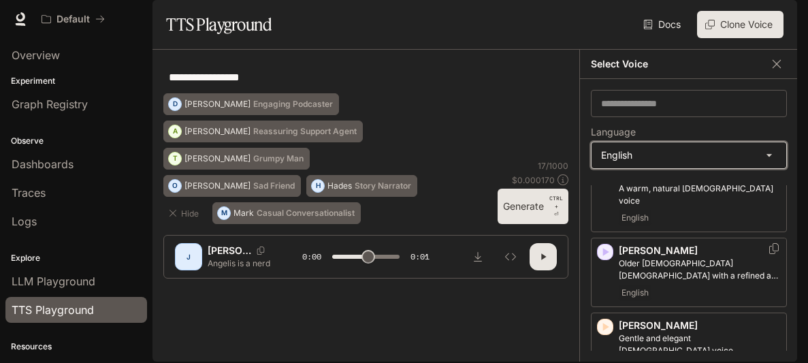  Describe the element at coordinates (274, 186) in the screenshot. I see `p: Sad Friend` at that location.